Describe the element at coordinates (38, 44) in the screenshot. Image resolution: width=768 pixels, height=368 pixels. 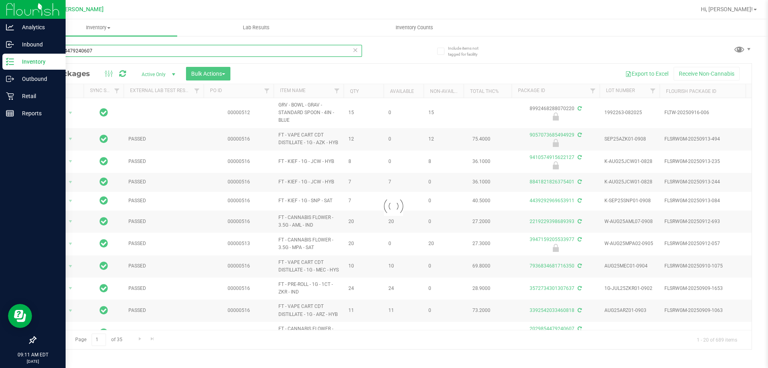
I see `p: Inbound` at that location.